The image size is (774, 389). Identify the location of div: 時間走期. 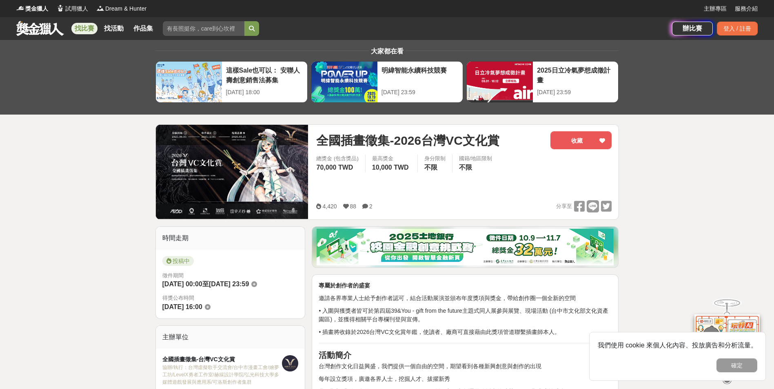
(231, 238).